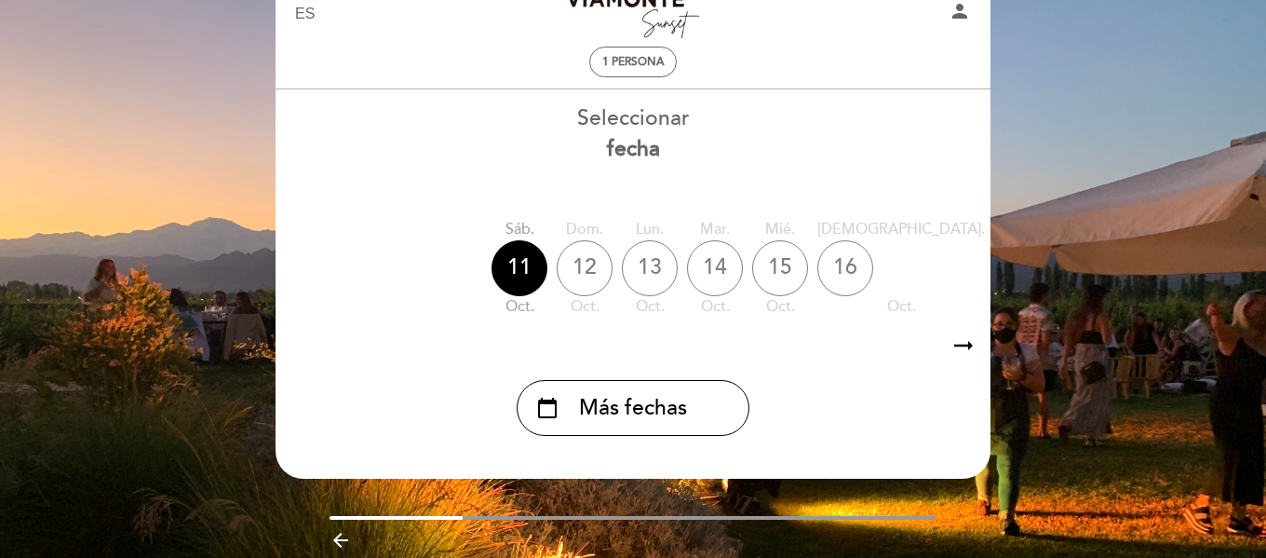  I want to click on div: mié., so click(780, 229).